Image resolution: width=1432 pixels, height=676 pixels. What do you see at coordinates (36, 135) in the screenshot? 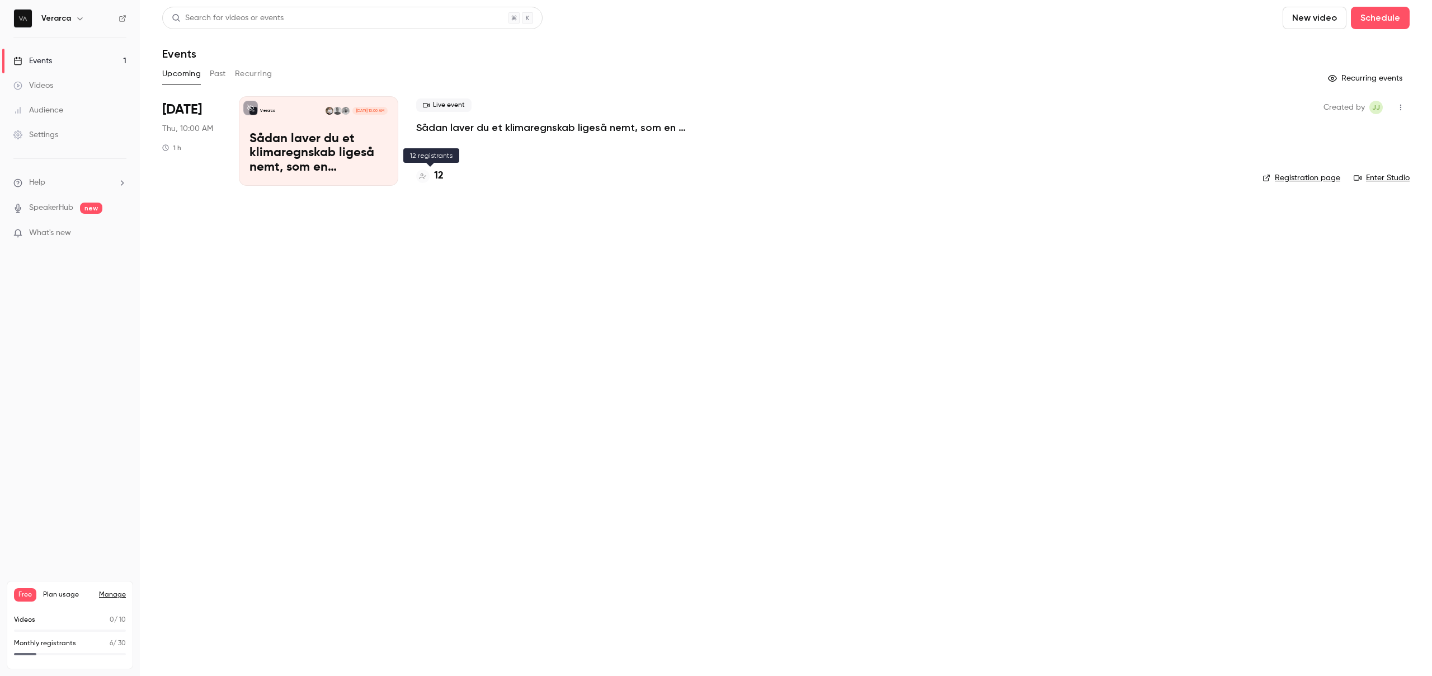
I see `div: Settings` at bounding box center [36, 135].